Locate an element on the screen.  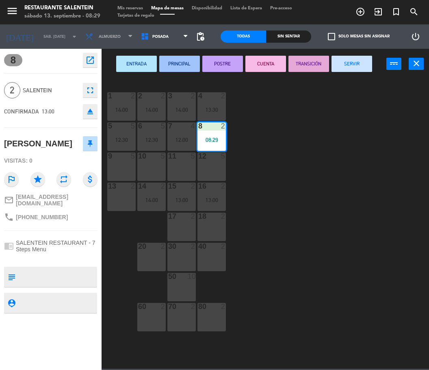
span: Almuerzo is located at coordinates (110, 37).